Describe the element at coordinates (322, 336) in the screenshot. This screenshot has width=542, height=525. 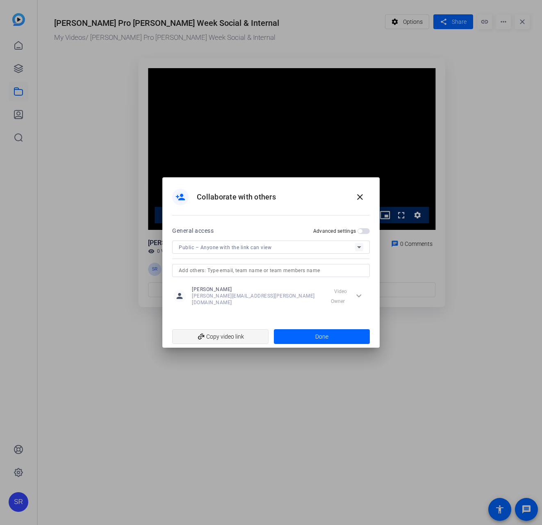
I see `button: Done` at that location.